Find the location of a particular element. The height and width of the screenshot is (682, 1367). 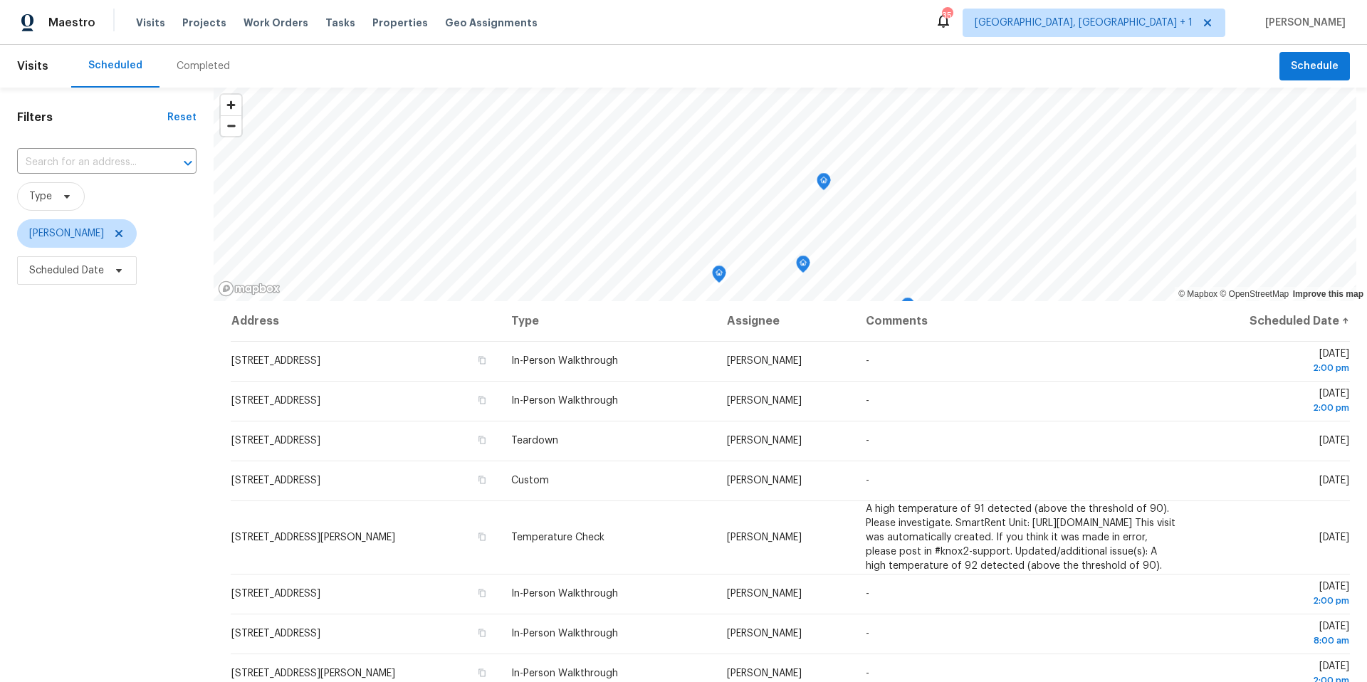

div: 35 is located at coordinates (947, 16).